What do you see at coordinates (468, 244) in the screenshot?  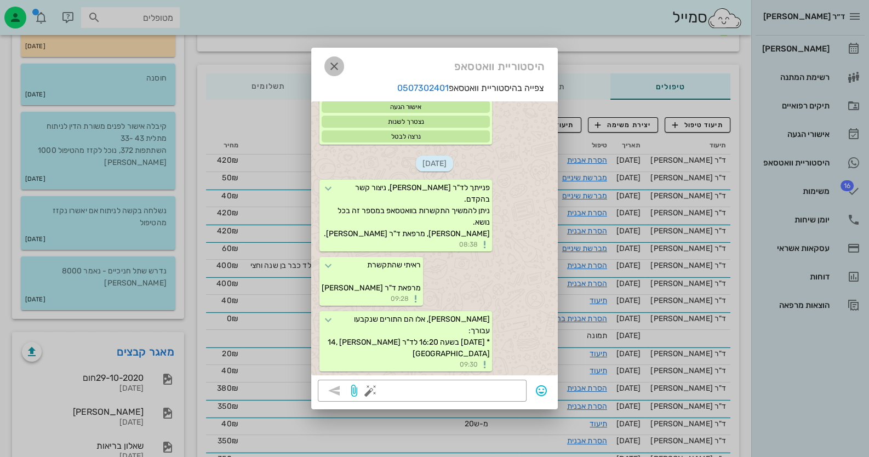 I see `span: 08:38` at bounding box center [468, 244].